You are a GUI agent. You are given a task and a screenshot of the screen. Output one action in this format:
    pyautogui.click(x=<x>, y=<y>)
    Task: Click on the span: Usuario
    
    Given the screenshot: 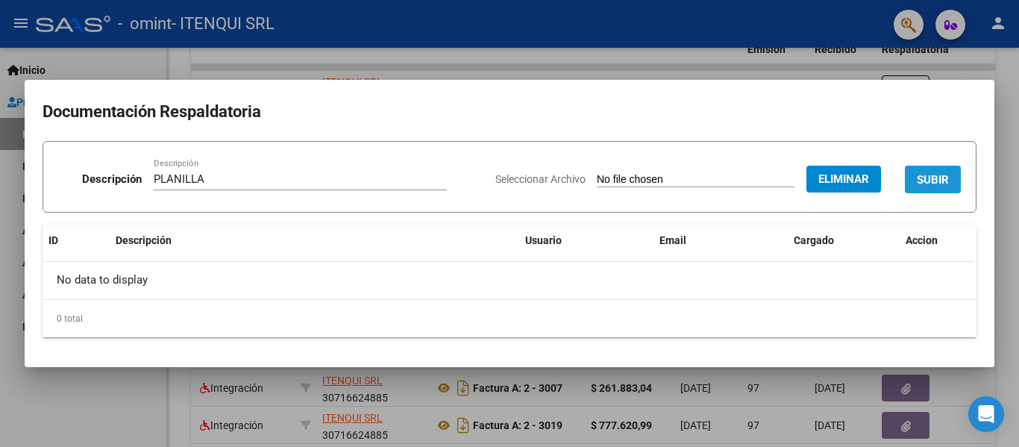 What is the action you would take?
    pyautogui.click(x=543, y=240)
    